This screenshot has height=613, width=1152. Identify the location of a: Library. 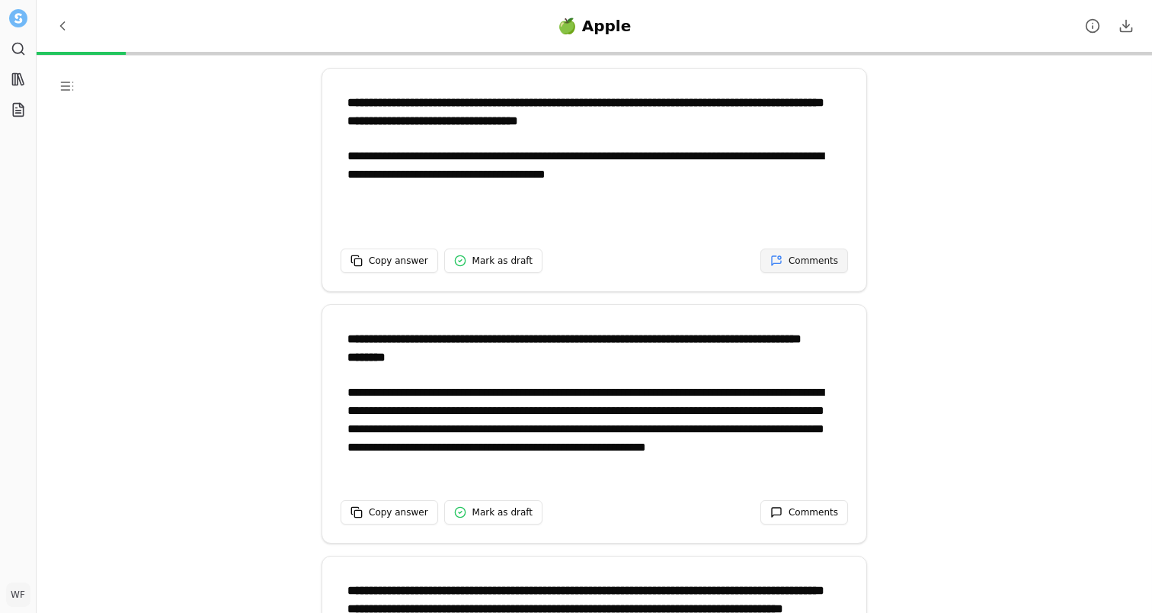
(18, 79).